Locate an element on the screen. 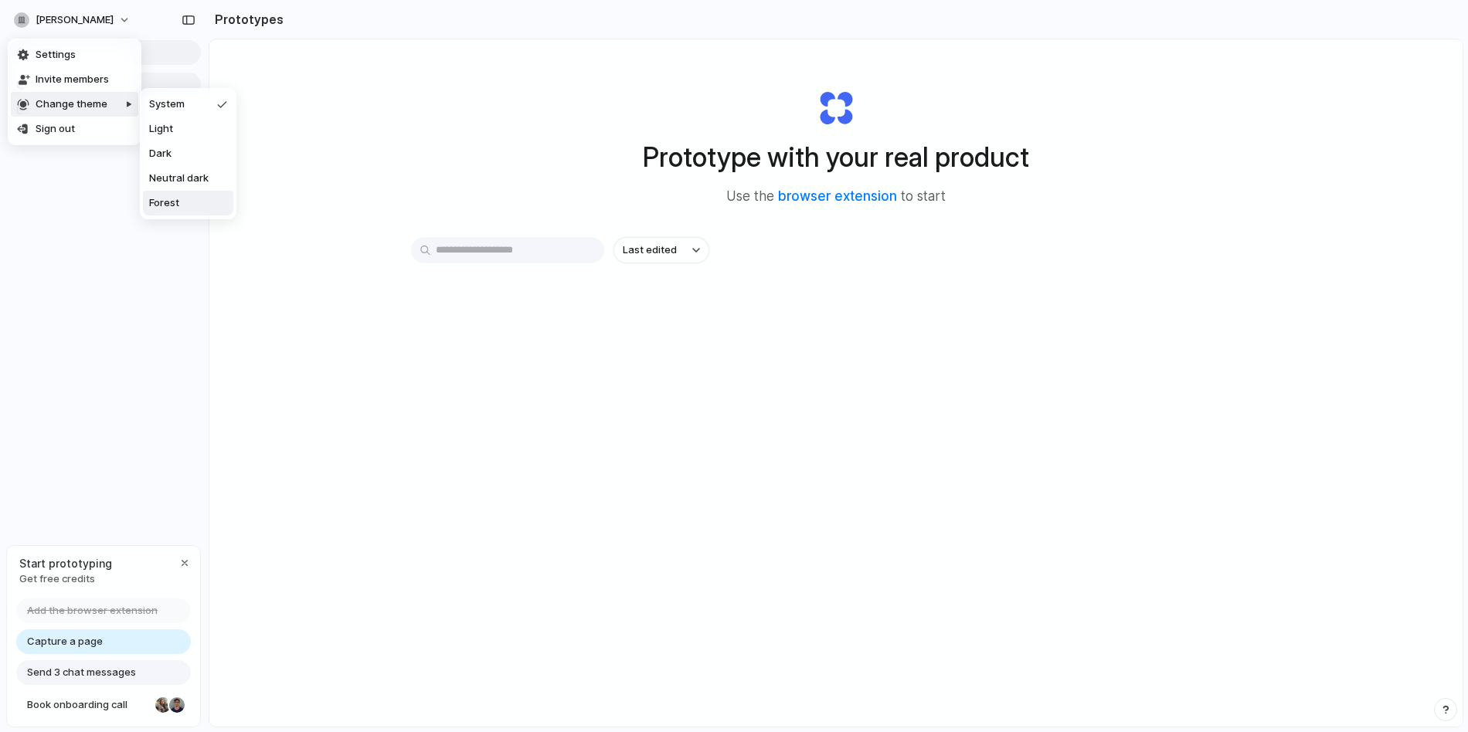  span: Neutral dark is located at coordinates (178, 178).